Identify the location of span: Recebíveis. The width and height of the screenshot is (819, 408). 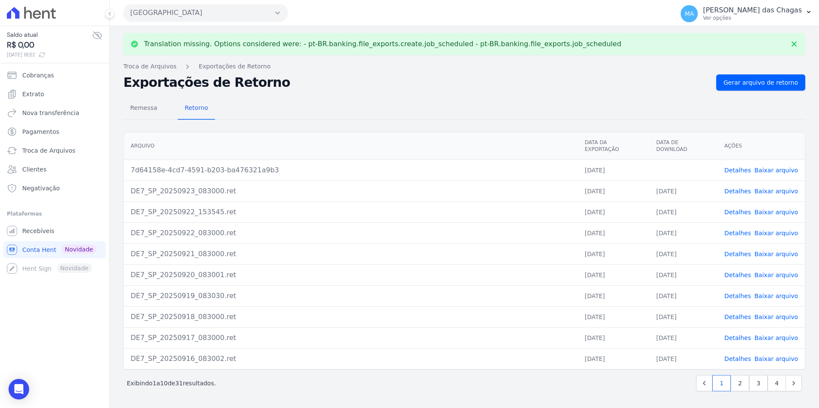
(38, 231).